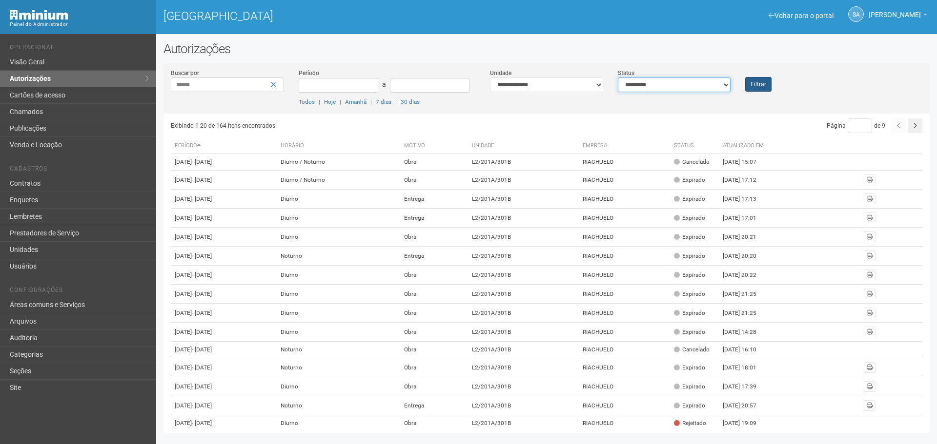 Image resolution: width=937 pixels, height=444 pixels. What do you see at coordinates (694, 146) in the screenshot?
I see `th: Status` at bounding box center [694, 146].